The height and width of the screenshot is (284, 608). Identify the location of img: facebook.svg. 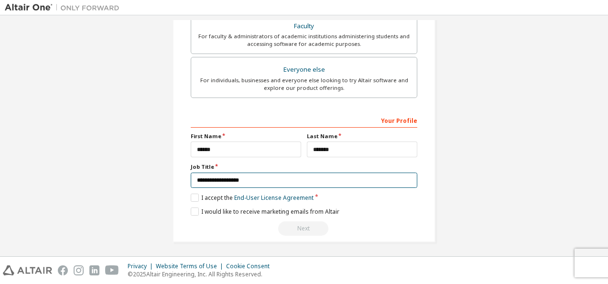
(63, 270).